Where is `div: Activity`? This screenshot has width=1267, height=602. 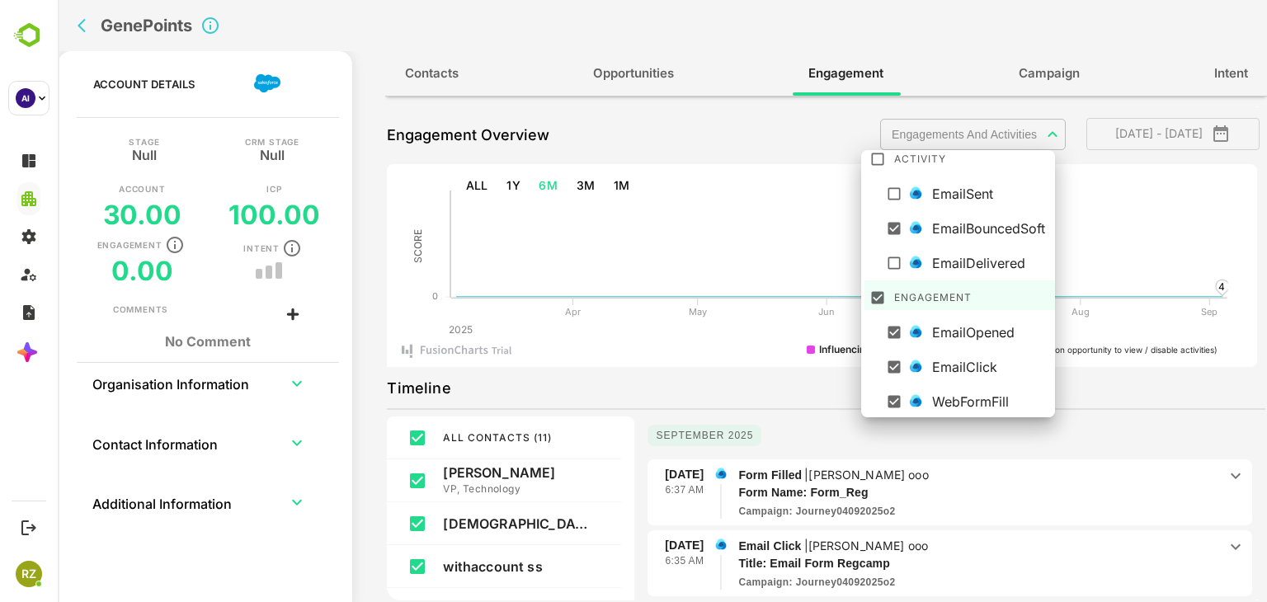
div: Activity is located at coordinates (915, 157).